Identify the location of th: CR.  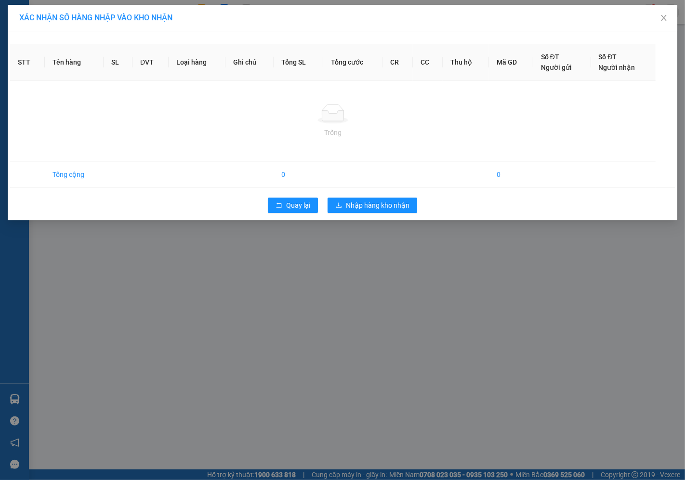
(397, 62).